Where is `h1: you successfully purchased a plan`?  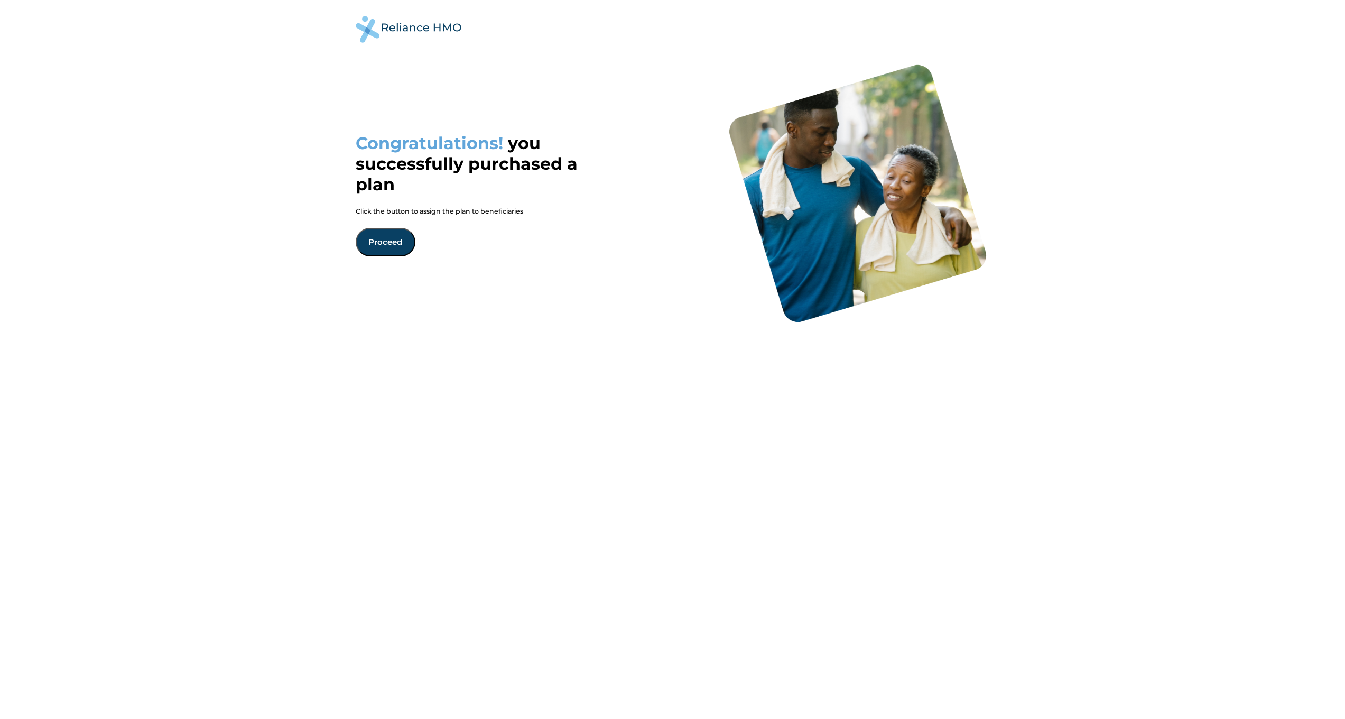
h1: you successfully purchased a plan is located at coordinates (477, 163).